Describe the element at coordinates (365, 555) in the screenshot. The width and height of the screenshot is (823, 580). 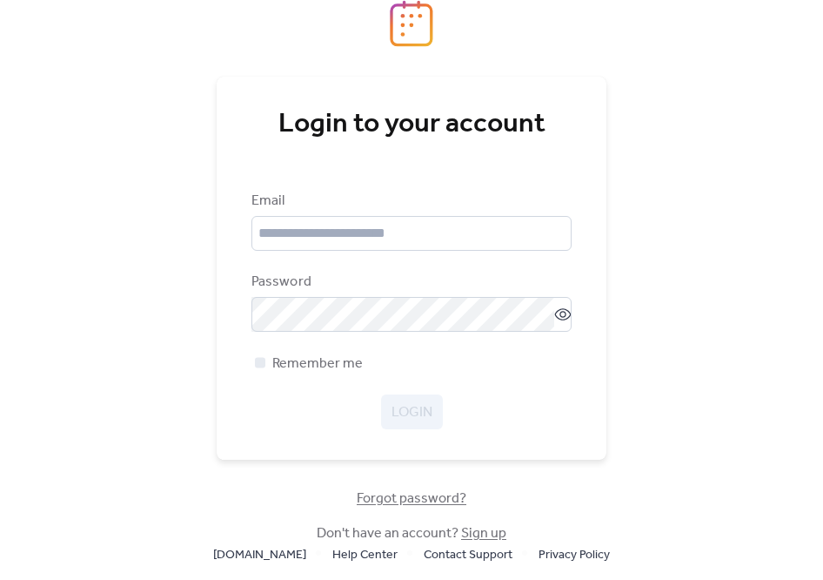
I see `span: Help Center` at that location.